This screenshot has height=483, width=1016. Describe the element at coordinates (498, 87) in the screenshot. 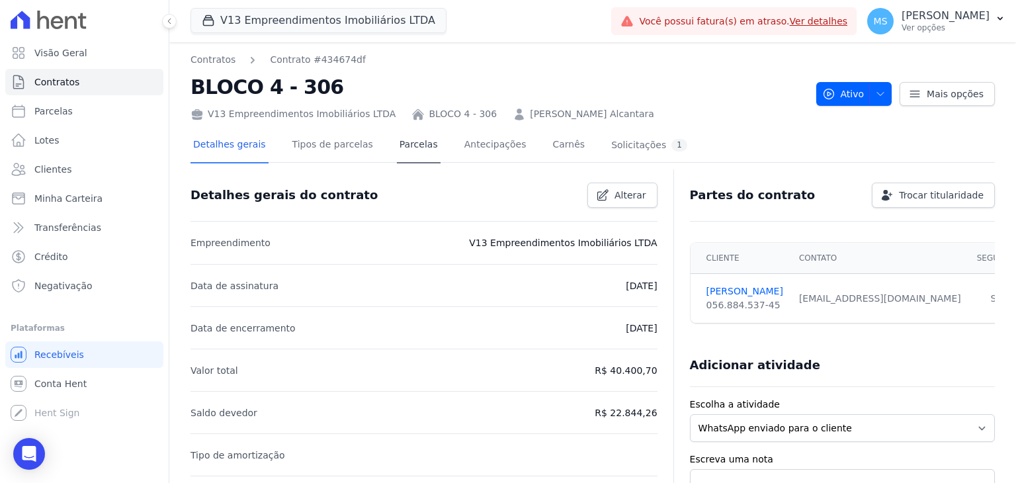

I see `h2: BLOCO 4 - 306` at that location.